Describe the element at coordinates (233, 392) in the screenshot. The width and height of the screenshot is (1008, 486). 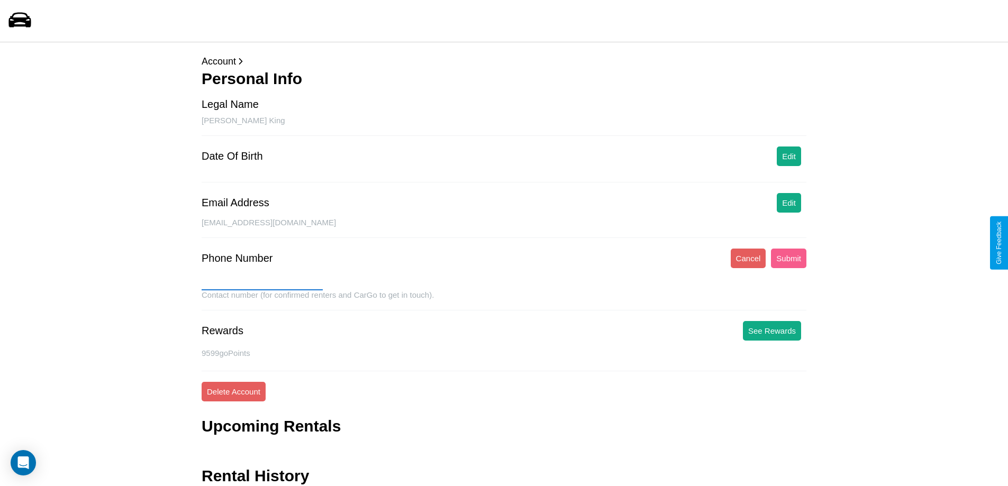
I see `button: Delete Account` at that location.